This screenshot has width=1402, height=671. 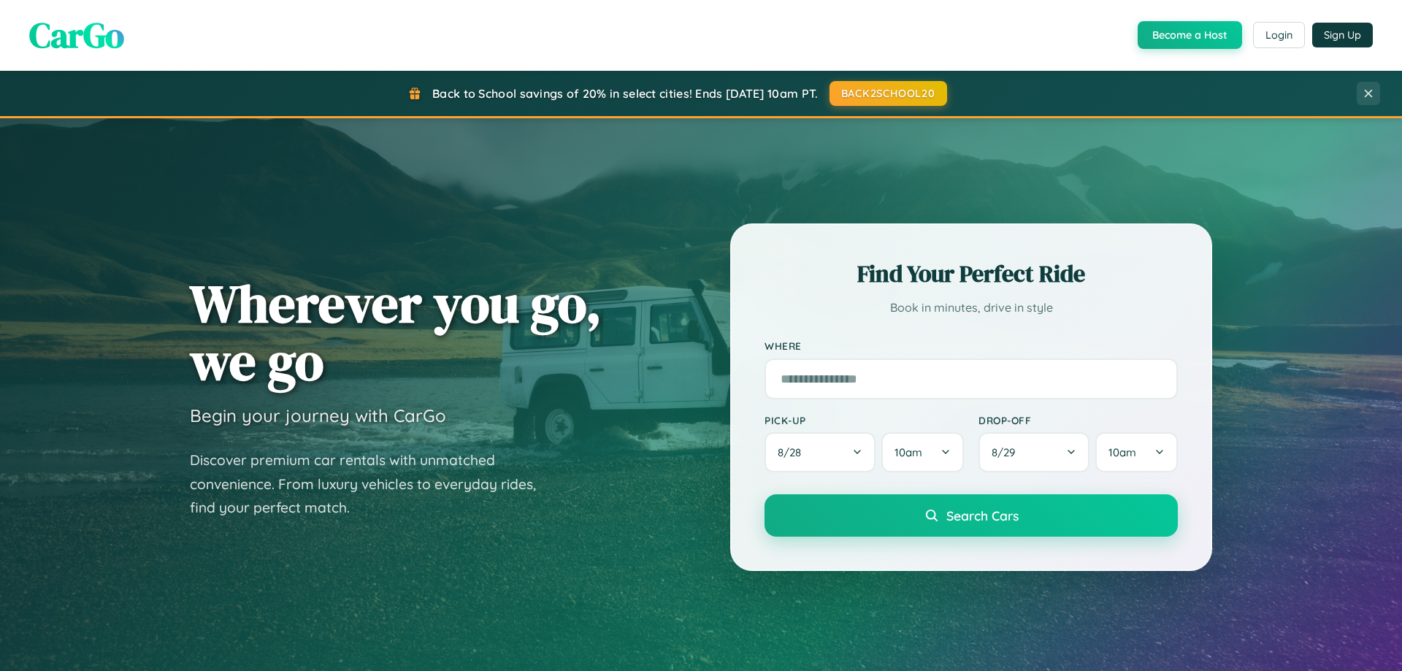 What do you see at coordinates (396, 332) in the screenshot?
I see `h1: Wherever you go, we go` at bounding box center [396, 332].